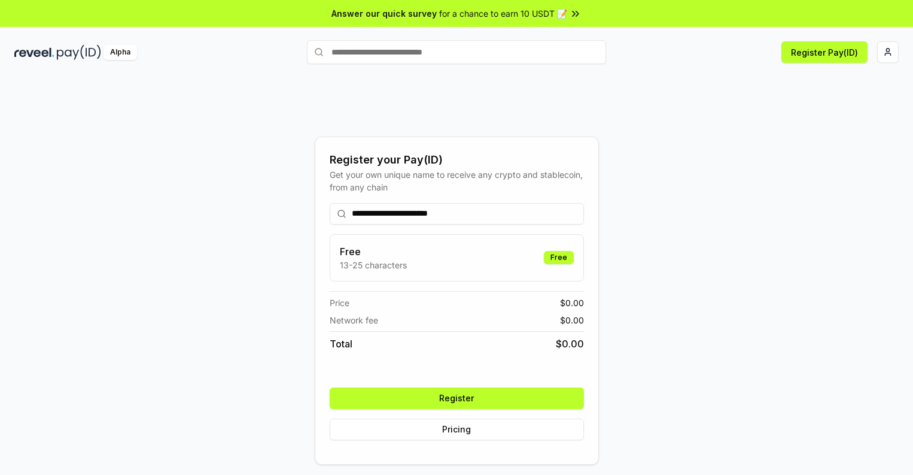 The height and width of the screenshot is (475, 913). Describe the element at coordinates (457, 429) in the screenshot. I see `button: Pricing` at that location.